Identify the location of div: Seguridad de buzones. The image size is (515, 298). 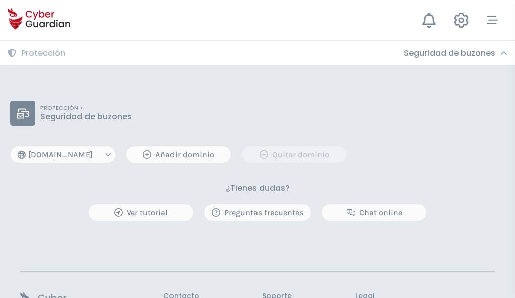
(456, 53).